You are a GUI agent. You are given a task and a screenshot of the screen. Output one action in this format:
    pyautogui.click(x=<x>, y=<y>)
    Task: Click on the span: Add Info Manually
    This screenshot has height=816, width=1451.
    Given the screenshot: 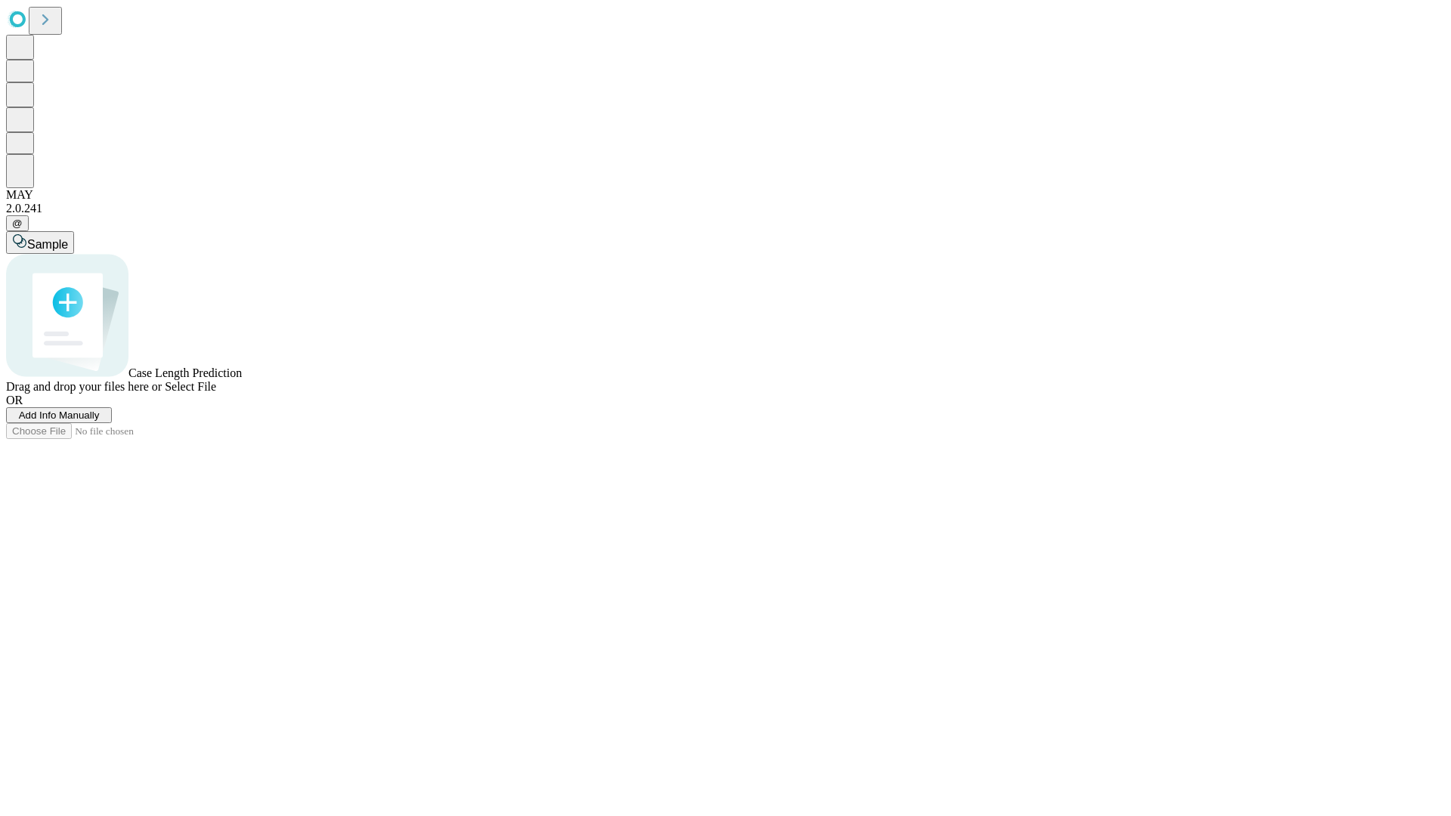 What is the action you would take?
    pyautogui.click(x=59, y=415)
    